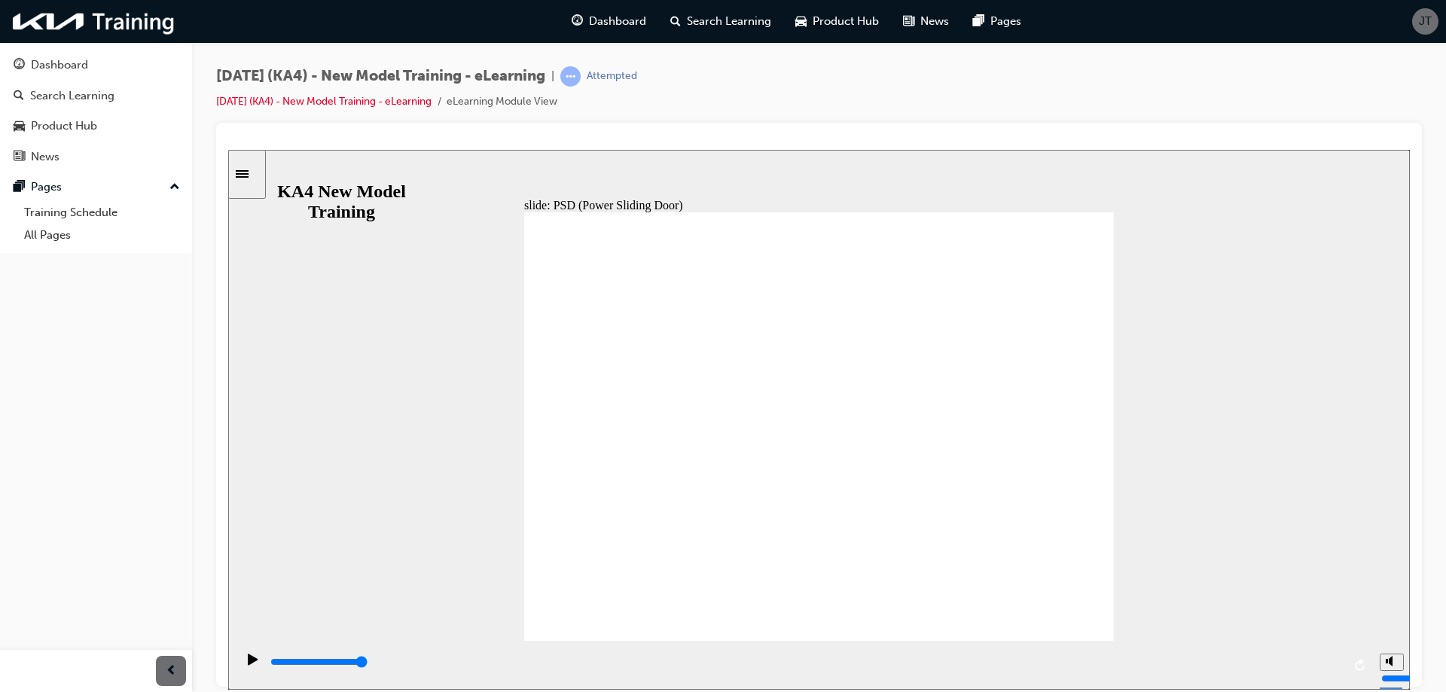 This screenshot has height=692, width=1446. What do you see at coordinates (502, 102) in the screenshot?
I see `li: eLearning Module View` at bounding box center [502, 102].